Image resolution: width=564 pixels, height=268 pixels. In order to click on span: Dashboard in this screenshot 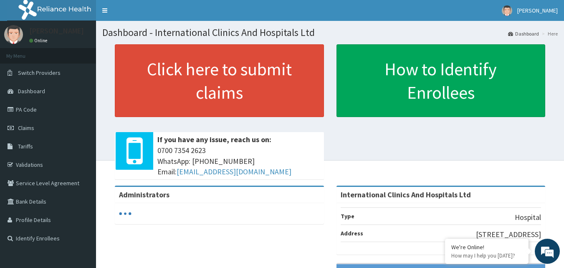, I will do `click(31, 91)`.